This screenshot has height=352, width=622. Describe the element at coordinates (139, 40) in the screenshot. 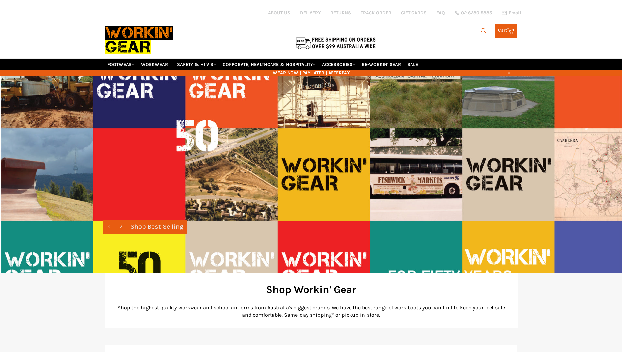

I see `img: Workin Gear leaders in Workwear, Safety Boots, PPE, Uniforms. Australia's No.1 in Workwear` at that location.